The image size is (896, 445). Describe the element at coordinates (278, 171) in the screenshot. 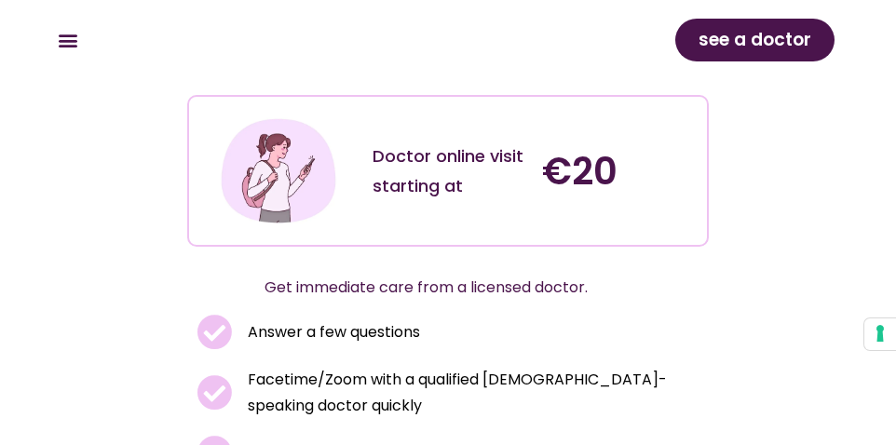

I see `img: Illustration depicting a young woman in a casual outfit, engaged with her smartphone. She has a p...` at that location.